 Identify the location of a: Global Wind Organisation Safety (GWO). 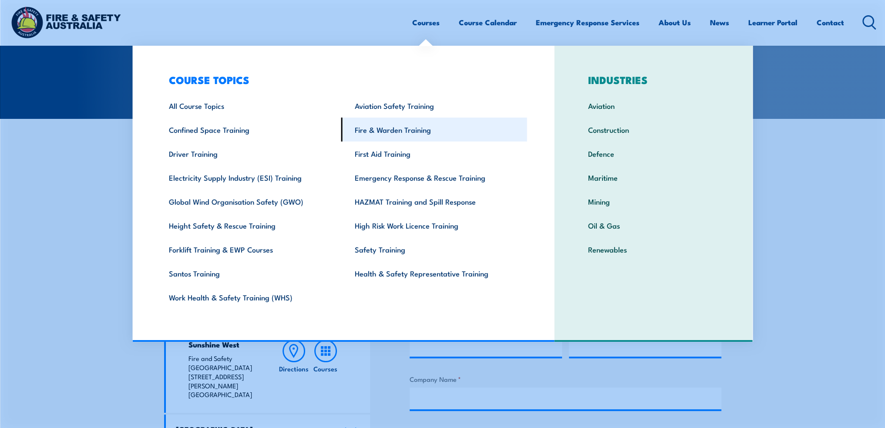
(248, 201).